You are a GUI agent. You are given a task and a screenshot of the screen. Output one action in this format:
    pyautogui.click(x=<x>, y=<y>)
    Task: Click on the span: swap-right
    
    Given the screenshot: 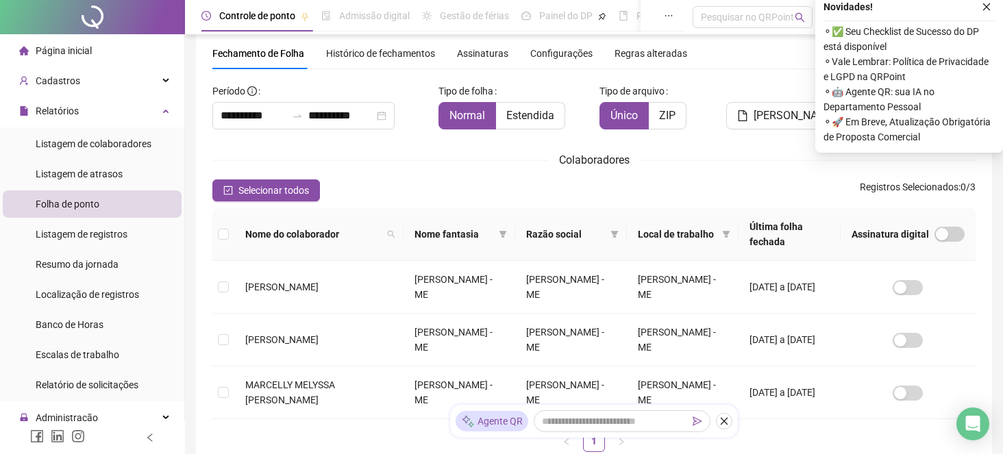 What is the action you would take?
    pyautogui.click(x=297, y=116)
    